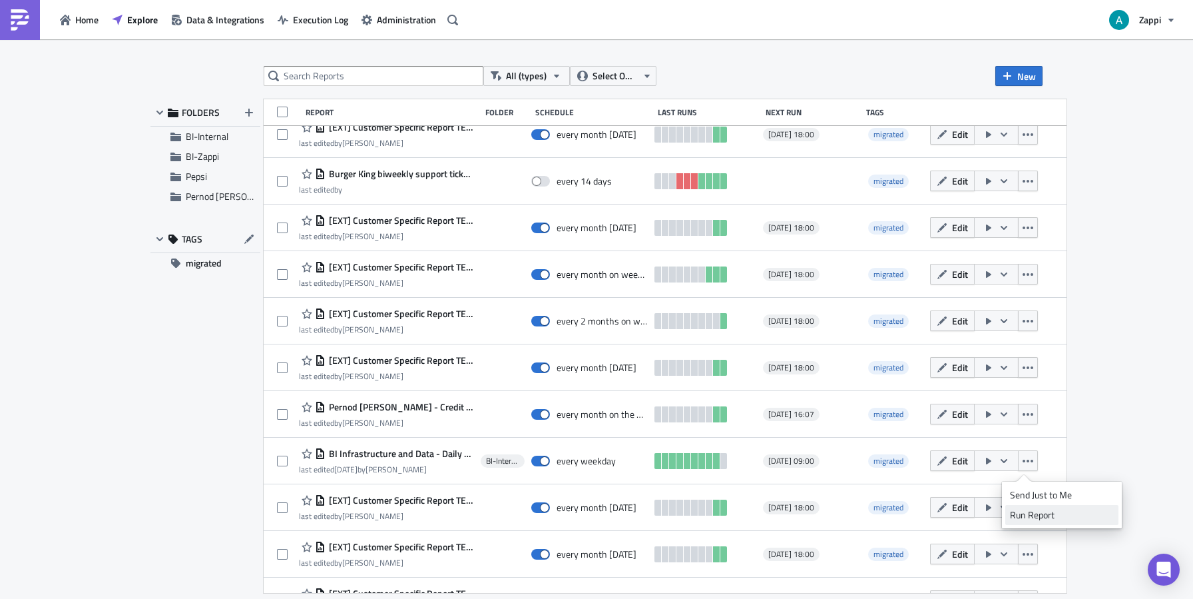 The width and height of the screenshot is (1193, 599). I want to click on span: Burger King biweekly support tickets report, so click(400, 174).